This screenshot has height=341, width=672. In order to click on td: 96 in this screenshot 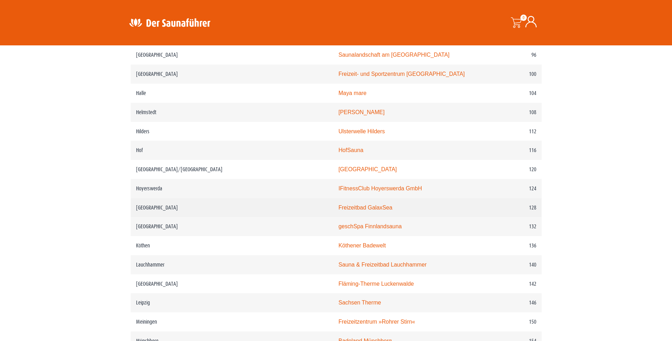, I will do `click(509, 55)`.